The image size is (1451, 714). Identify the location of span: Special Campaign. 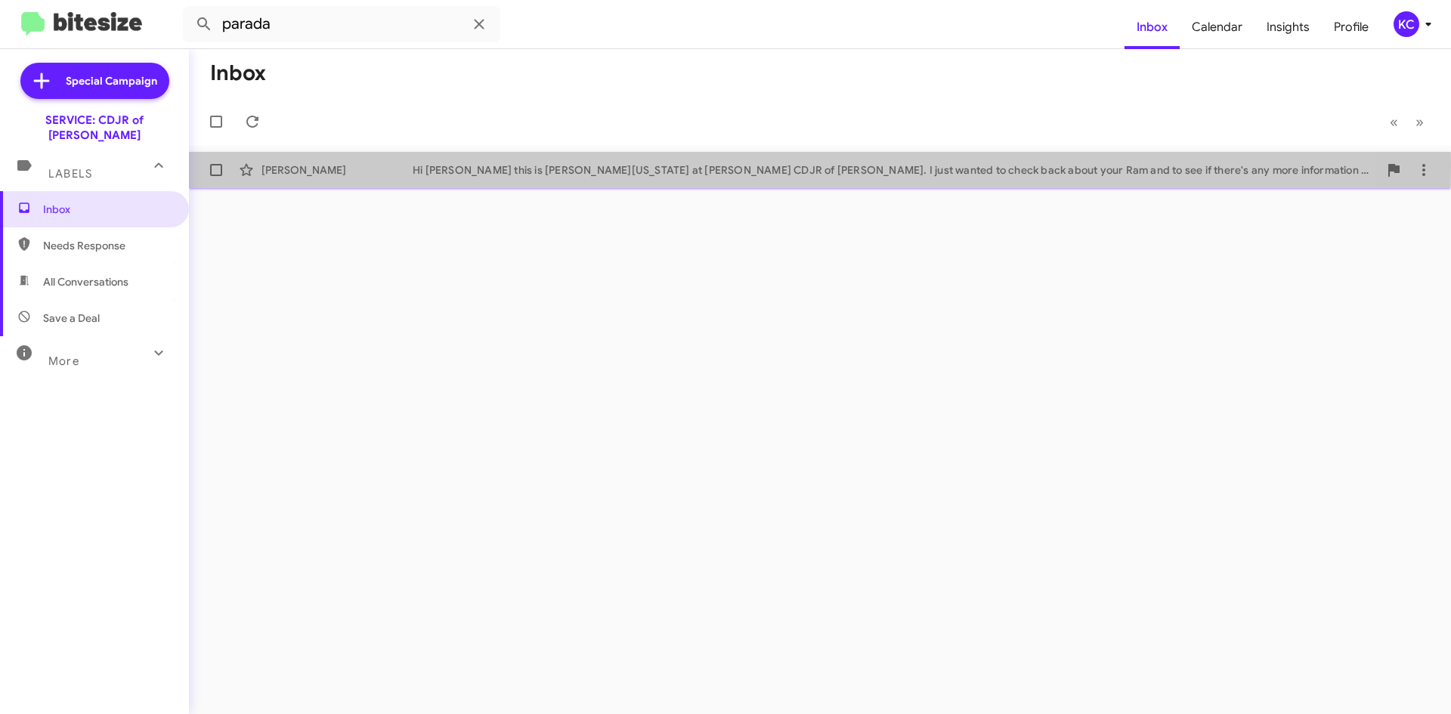
(111, 81).